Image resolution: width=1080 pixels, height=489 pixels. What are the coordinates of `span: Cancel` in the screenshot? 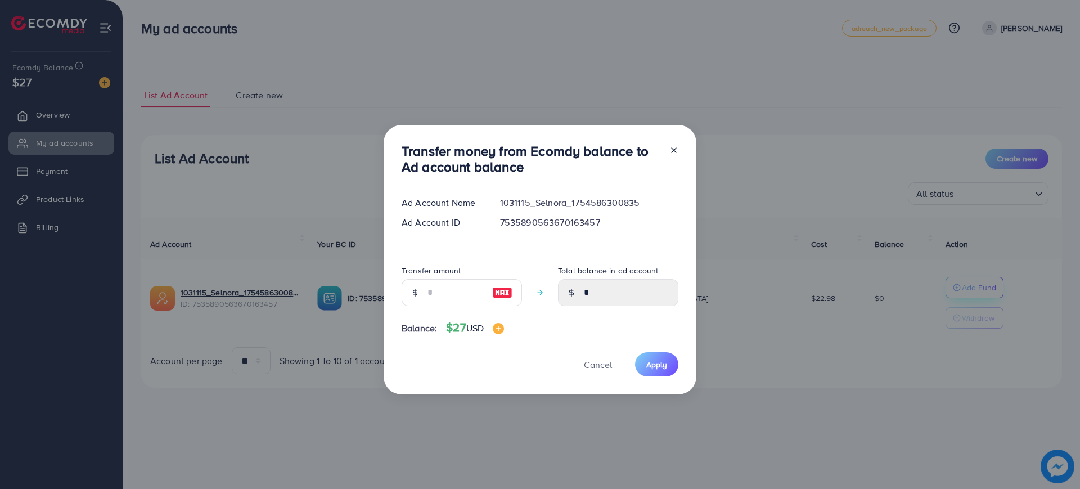 It's located at (598, 365).